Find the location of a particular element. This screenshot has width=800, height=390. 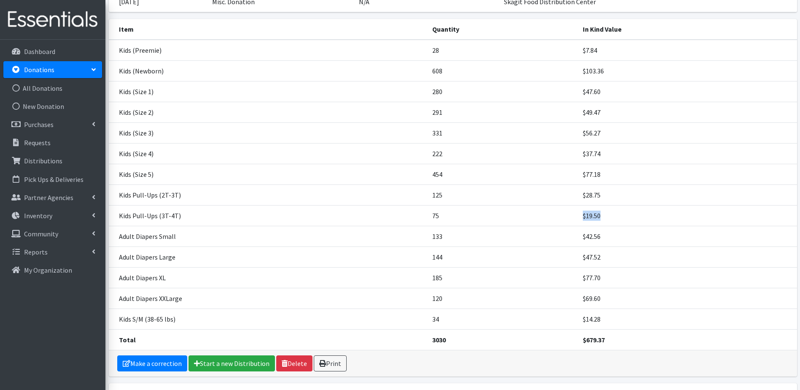

a: Requests is located at coordinates (53, 143).